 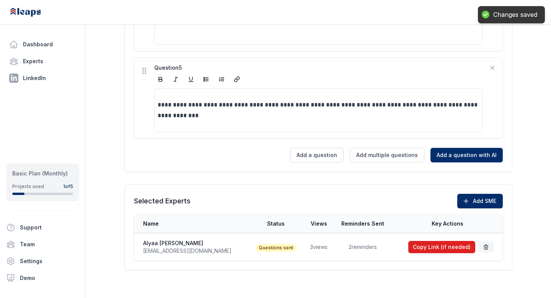 I want to click on button: Add Link, so click(x=237, y=79).